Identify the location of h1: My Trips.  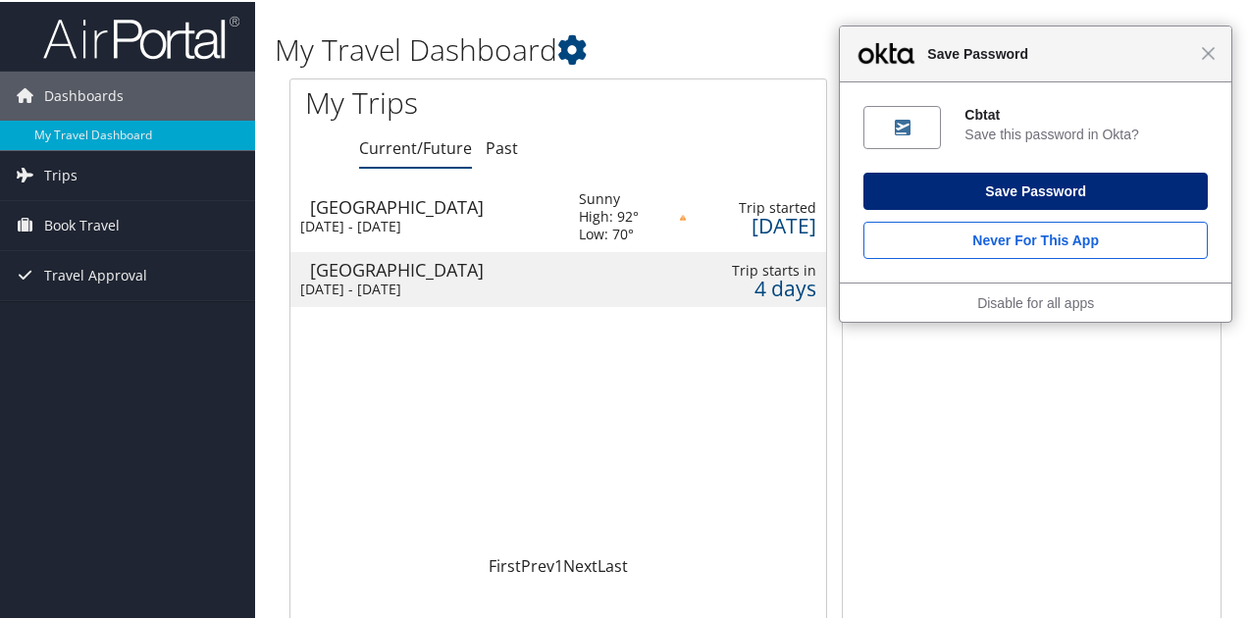
(446, 101).